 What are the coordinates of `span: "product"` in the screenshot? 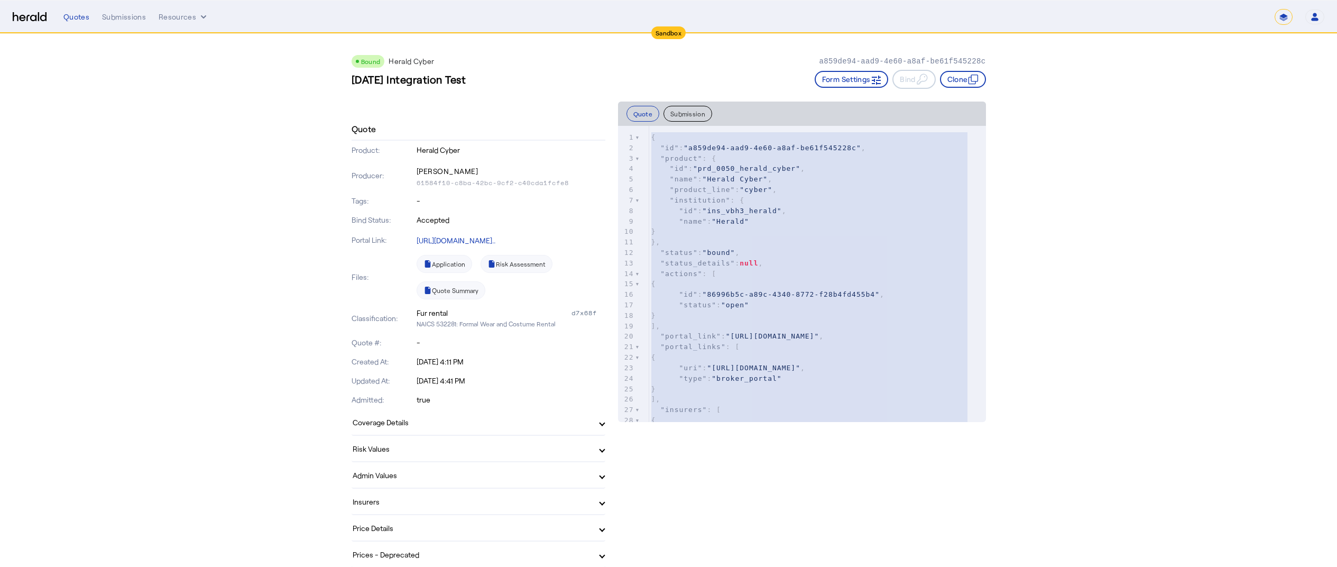 It's located at (681, 158).